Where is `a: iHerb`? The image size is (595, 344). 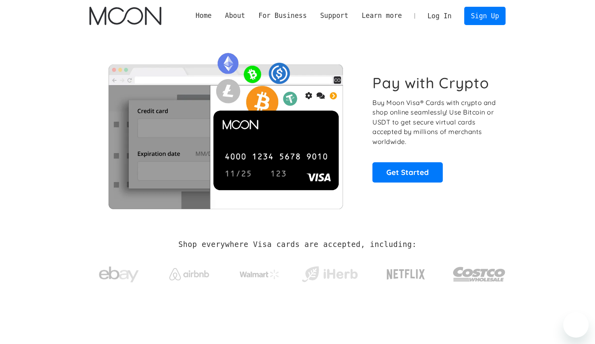
a: iHerb is located at coordinates (330, 272).